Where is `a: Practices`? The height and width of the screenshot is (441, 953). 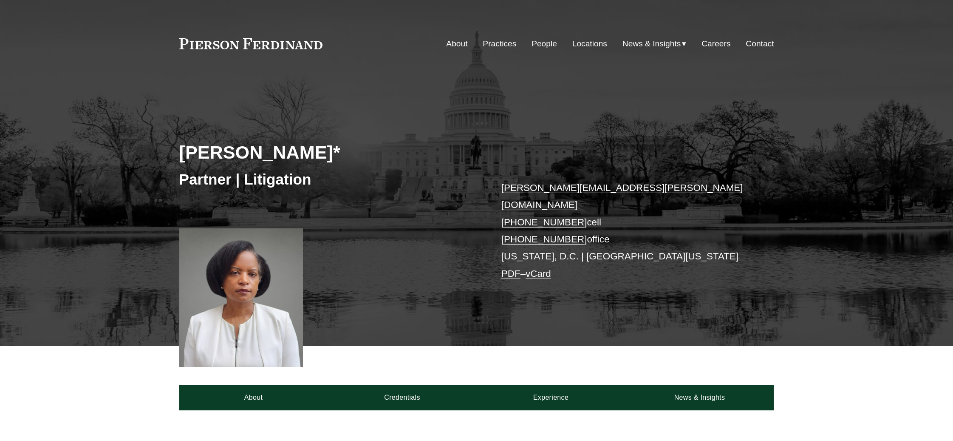 a: Practices is located at coordinates (499, 44).